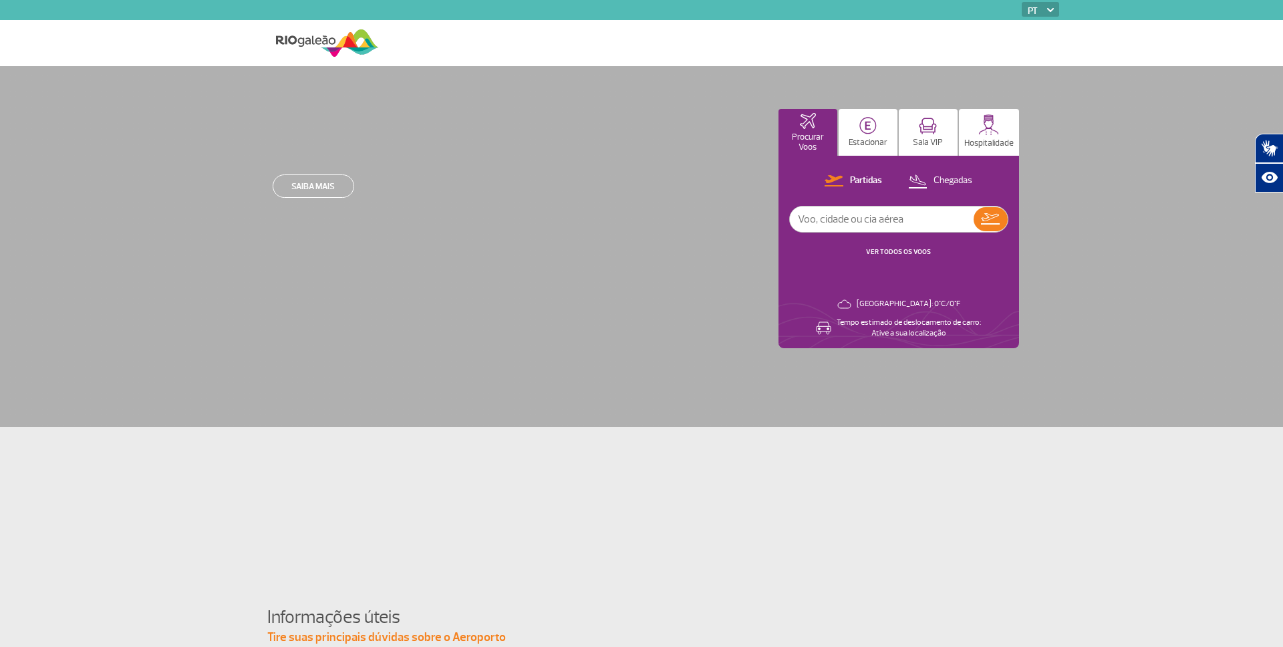  I want to click on h4: Informações úteis, so click(641, 617).